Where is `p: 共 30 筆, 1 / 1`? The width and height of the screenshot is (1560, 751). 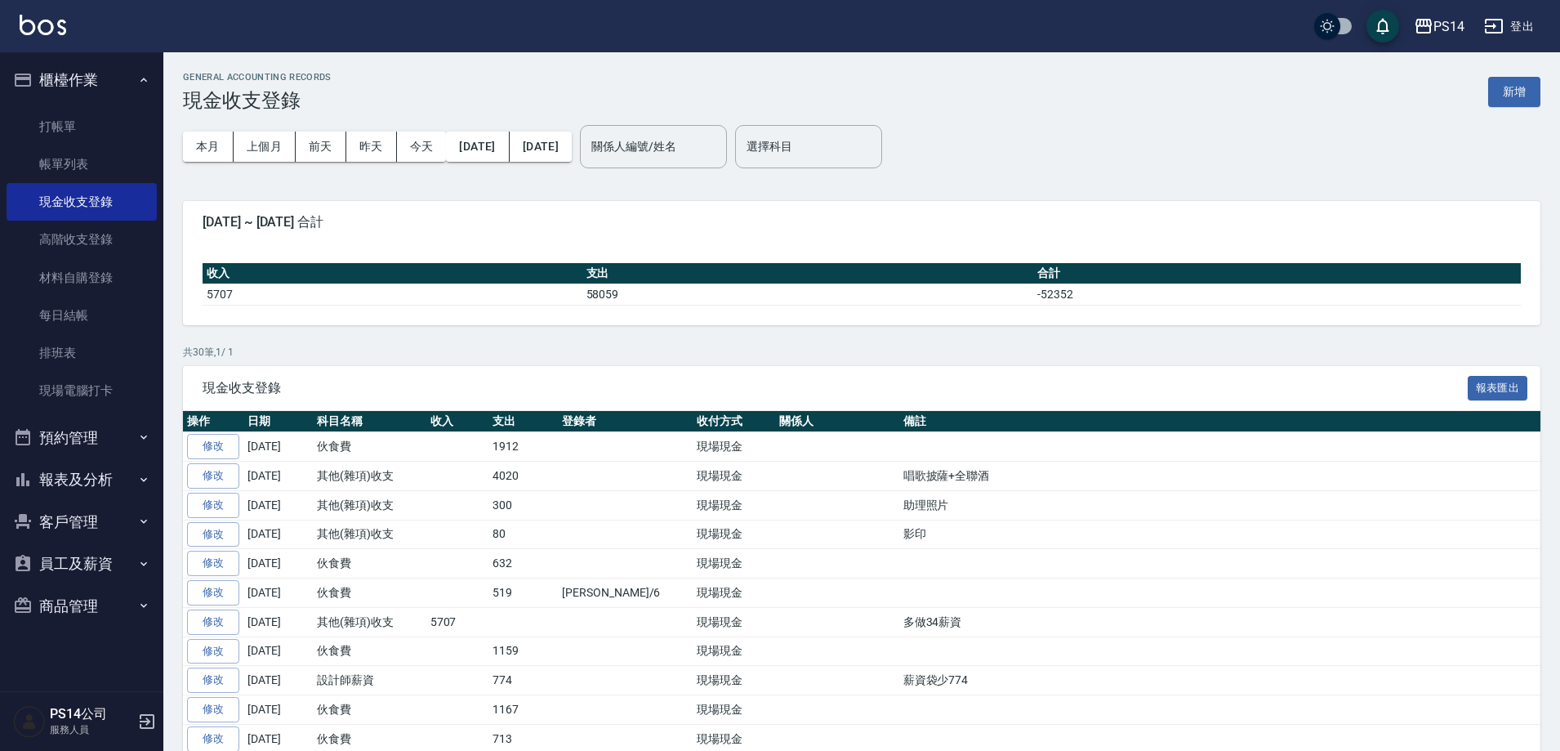 p: 共 30 筆, 1 / 1 is located at coordinates (862, 352).